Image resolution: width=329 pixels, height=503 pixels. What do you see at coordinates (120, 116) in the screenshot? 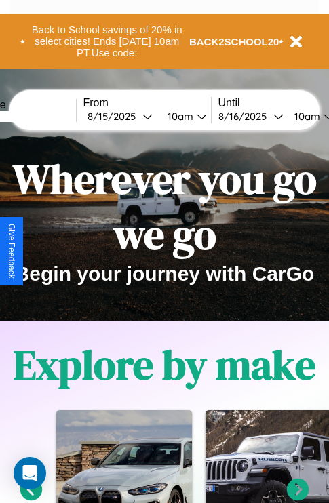
I see `button: 8/15/2025` at bounding box center [120, 116].